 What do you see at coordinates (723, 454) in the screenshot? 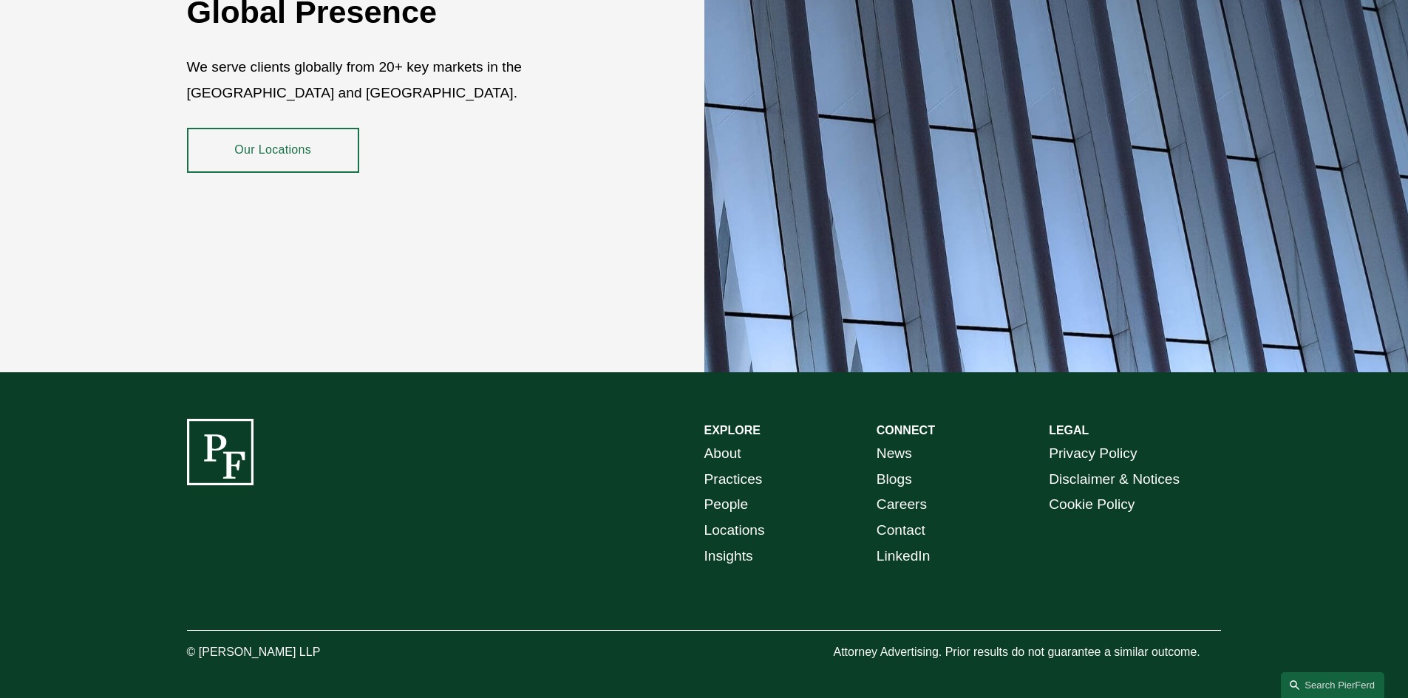
I see `a: About` at bounding box center [723, 454].